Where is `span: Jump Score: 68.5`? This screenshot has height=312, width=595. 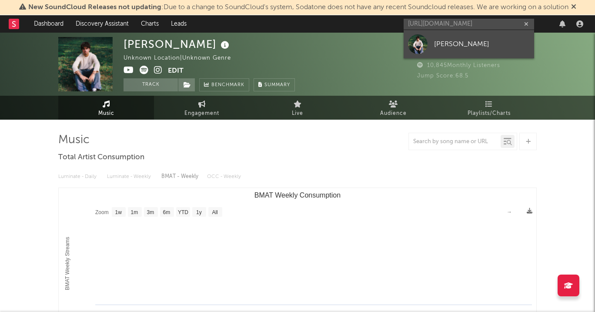
span: Jump Score: 68.5 is located at coordinates (443, 76).